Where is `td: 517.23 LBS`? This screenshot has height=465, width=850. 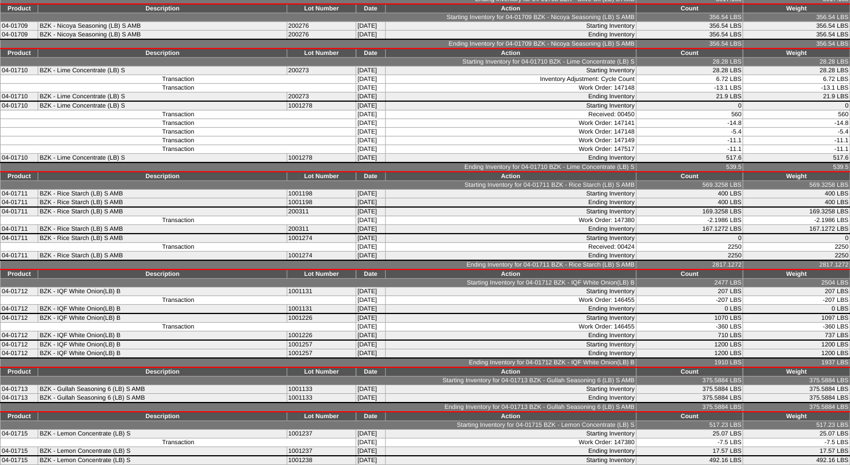
td: 517.23 LBS is located at coordinates (796, 426).